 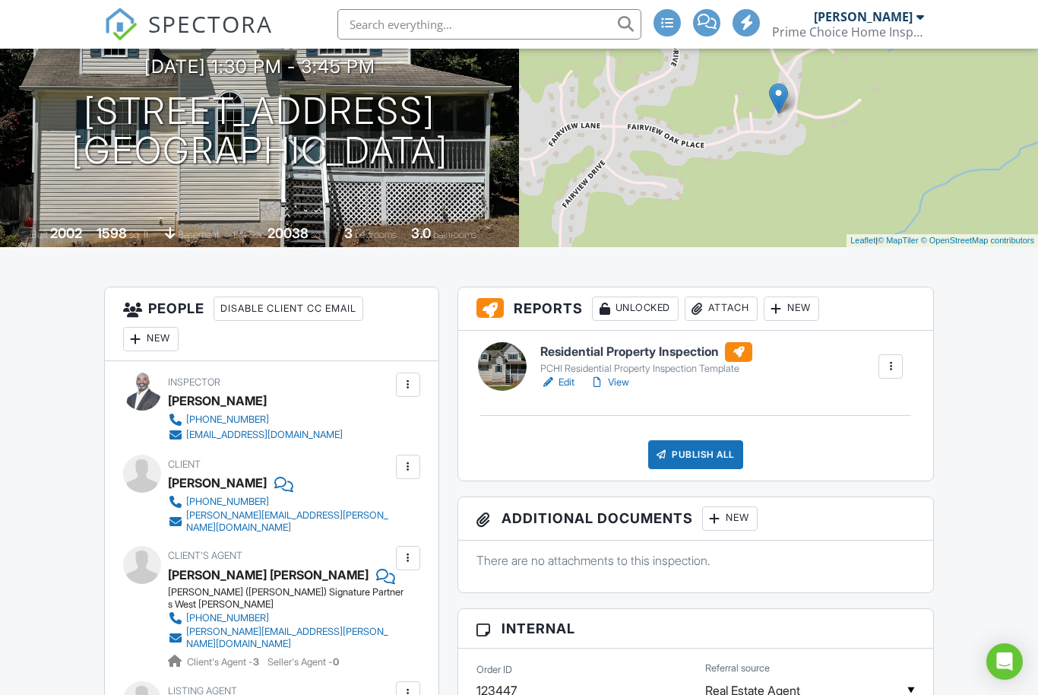 I want to click on img: The Best Home Inspection Software - Spectora, so click(x=121, y=24).